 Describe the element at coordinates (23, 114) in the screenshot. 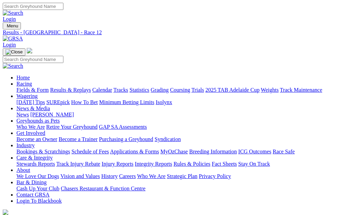

I see `a: News` at that location.